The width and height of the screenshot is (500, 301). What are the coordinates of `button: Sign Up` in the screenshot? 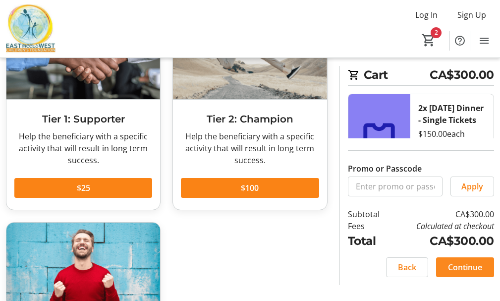 It's located at (471, 15).